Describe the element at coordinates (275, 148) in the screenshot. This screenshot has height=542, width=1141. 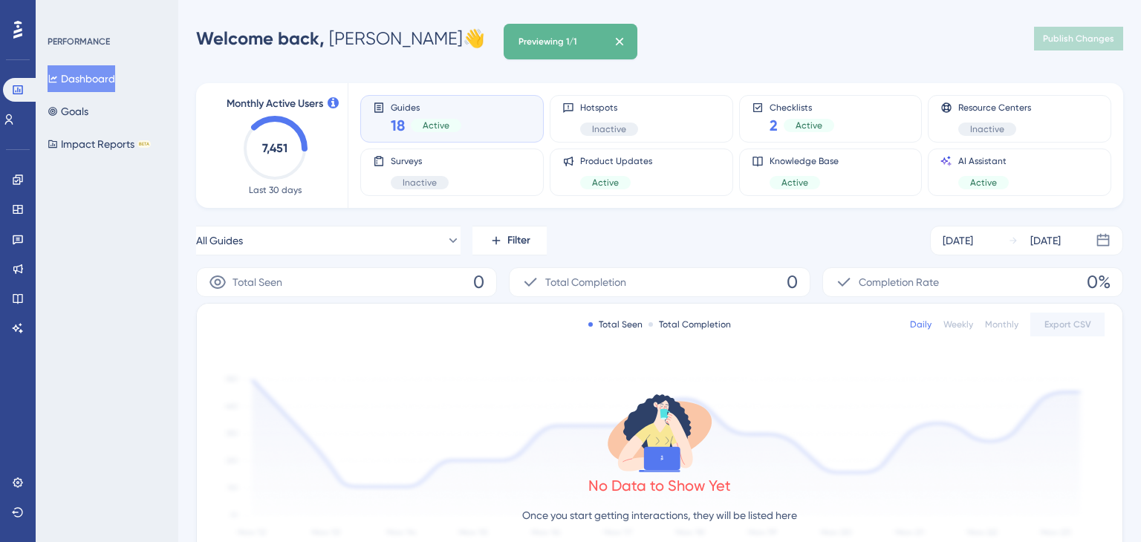
I see `text: 7,451` at that location.